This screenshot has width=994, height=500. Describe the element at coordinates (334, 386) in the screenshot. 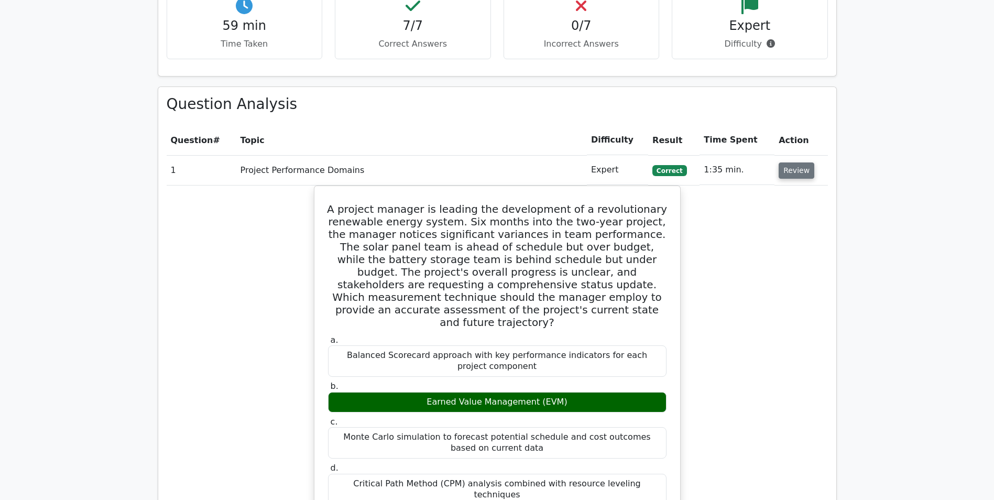

I see `span: b.` at that location.